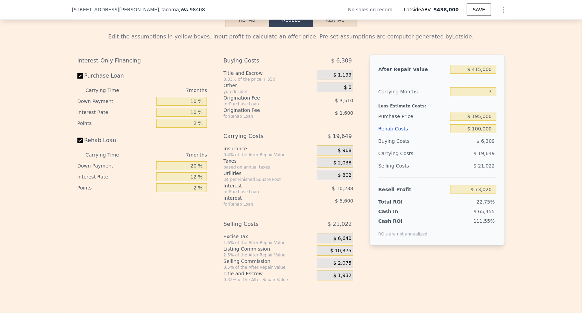 This screenshot has width=582, height=323. What do you see at coordinates (437, 104) in the screenshot?
I see `div: Less Estimate Costs:` at bounding box center [437, 104].